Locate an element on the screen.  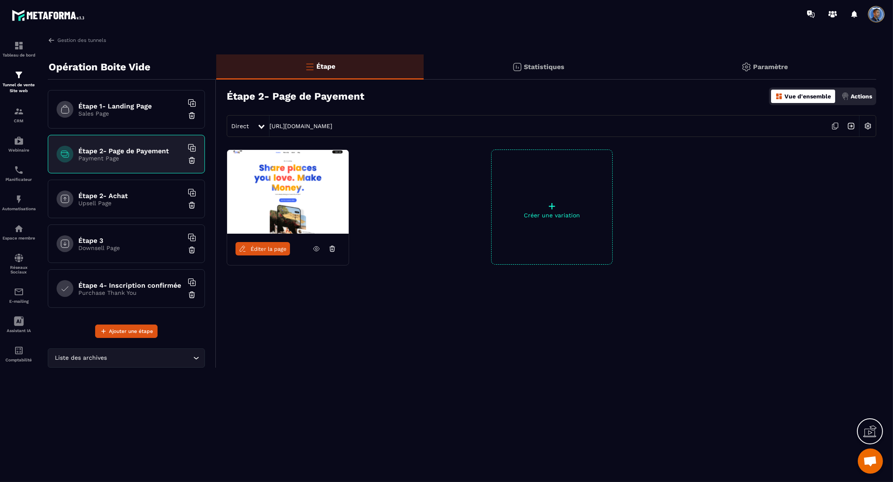
a: Gestion des tunnels is located at coordinates (77, 40).